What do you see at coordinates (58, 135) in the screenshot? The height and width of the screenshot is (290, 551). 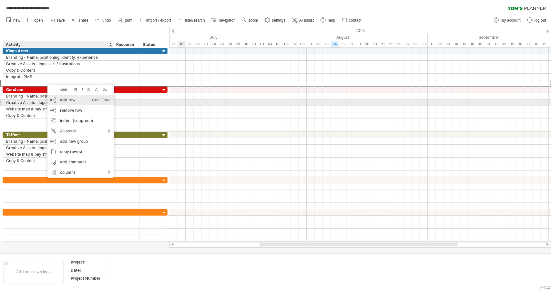 I see `div: Teffont` at bounding box center [58, 135].